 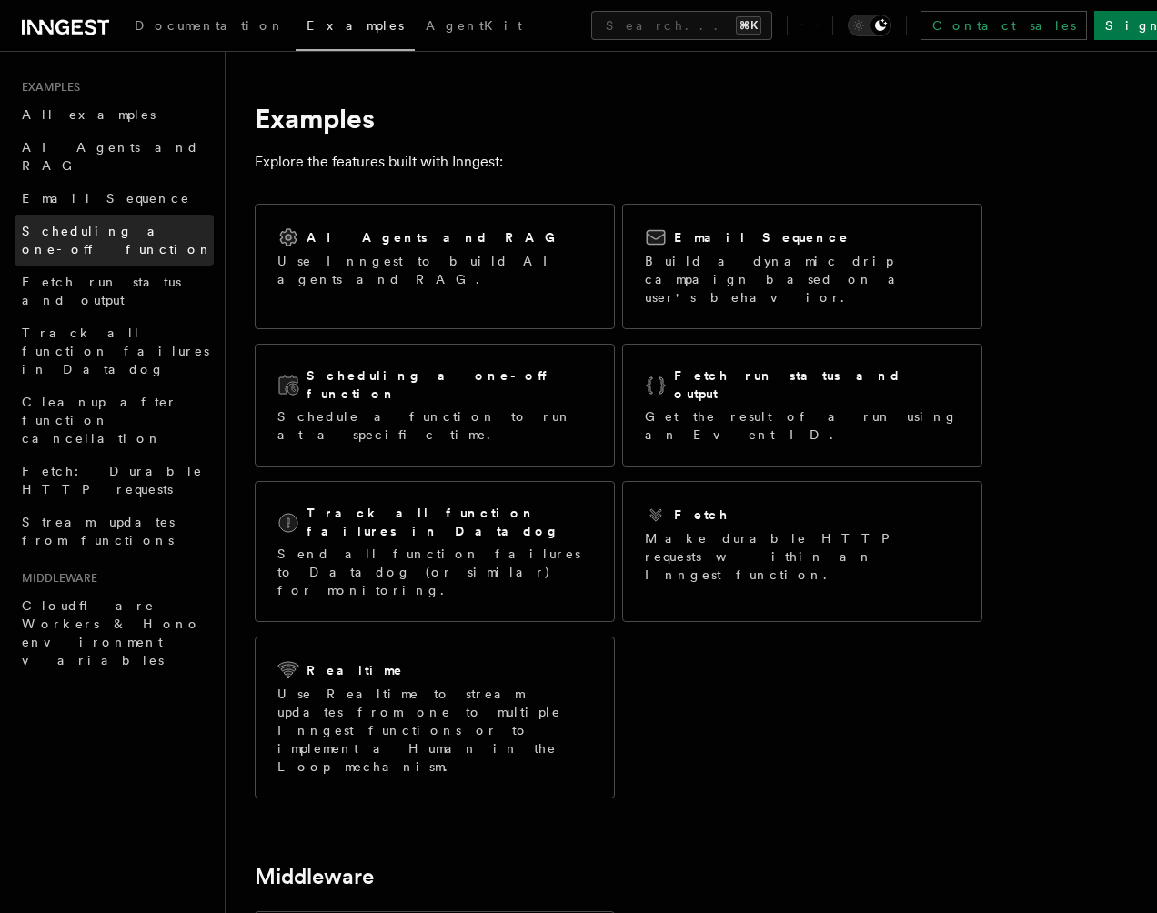 What do you see at coordinates (761, 237) in the screenshot?
I see `h2: Email Sequence` at bounding box center [761, 237].